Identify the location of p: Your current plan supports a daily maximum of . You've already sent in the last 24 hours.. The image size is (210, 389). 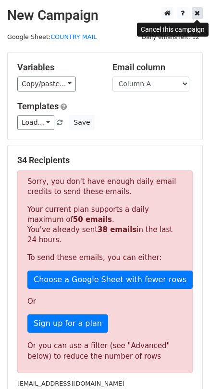
(105, 225).